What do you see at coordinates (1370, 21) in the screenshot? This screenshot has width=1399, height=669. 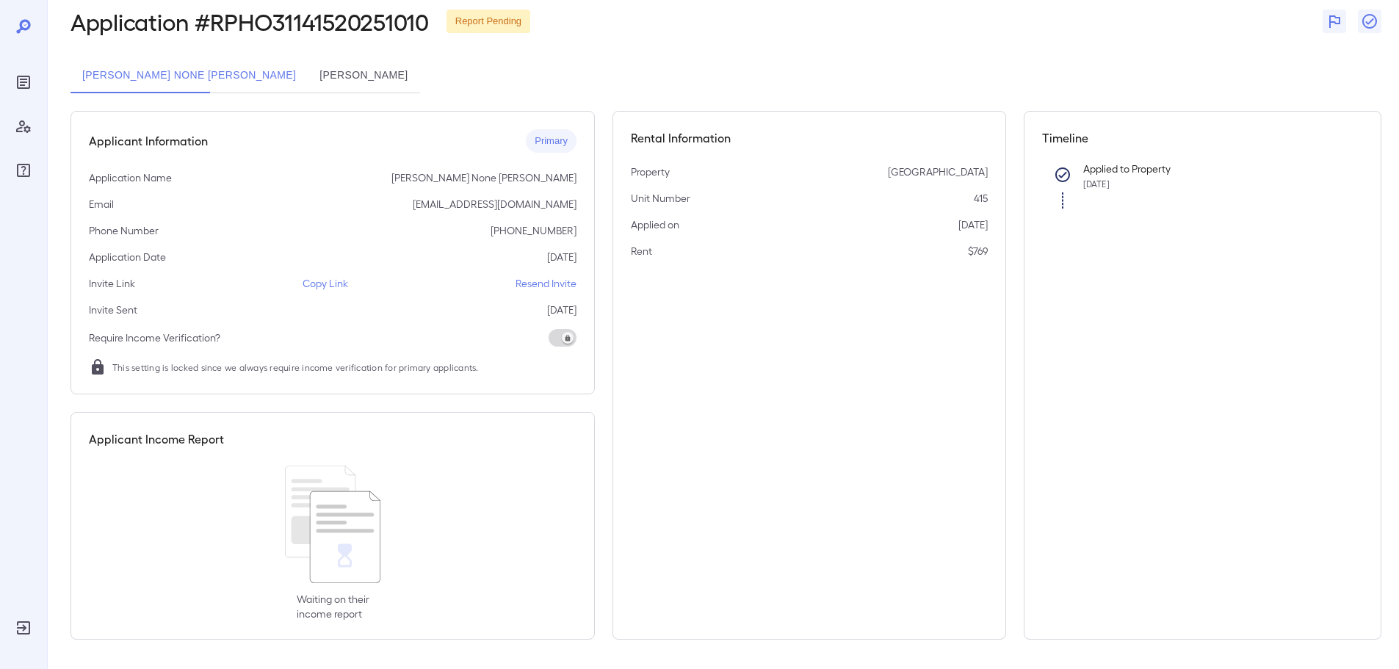 I see `button: Close Report` at bounding box center [1370, 21].